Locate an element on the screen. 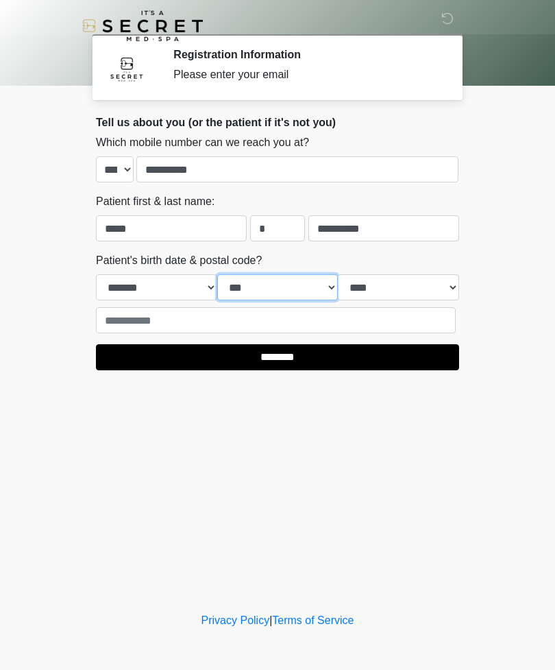 This screenshot has width=555, height=670. label: Patient first & last name: is located at coordinates (155, 201).